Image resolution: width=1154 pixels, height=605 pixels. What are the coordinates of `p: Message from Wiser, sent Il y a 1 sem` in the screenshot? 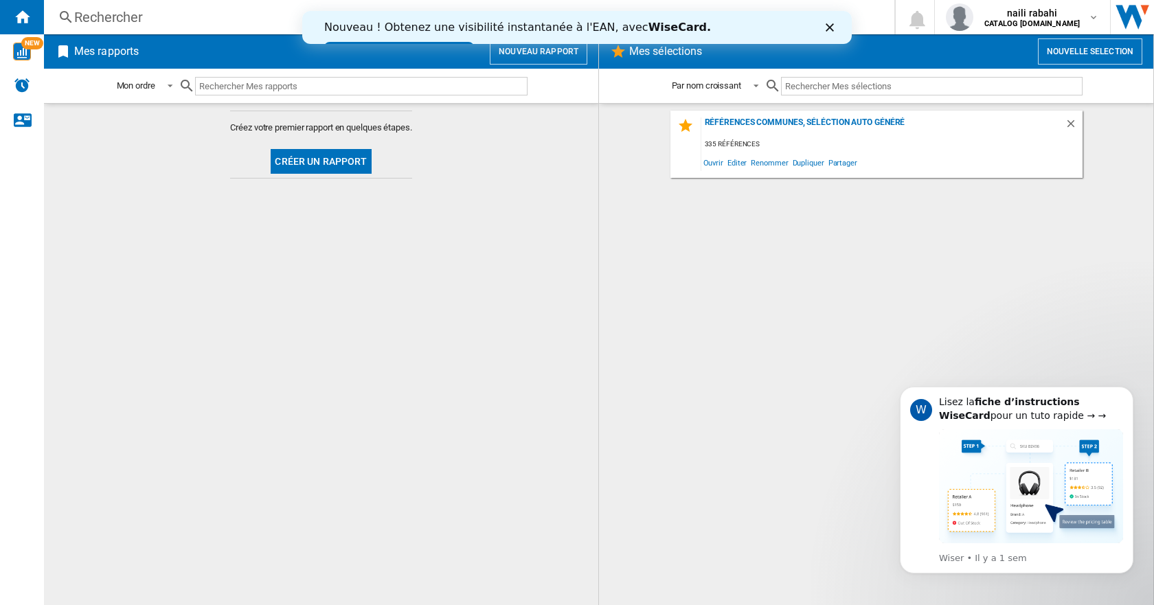 It's located at (152, 189).